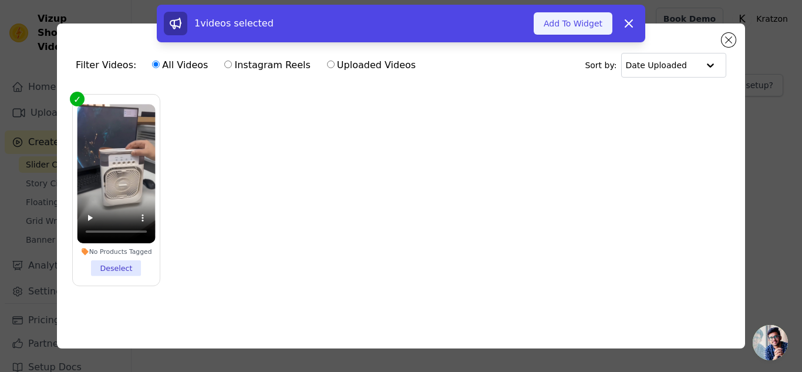 Image resolution: width=802 pixels, height=372 pixels. I want to click on div: Filter Videos:, so click(249, 65).